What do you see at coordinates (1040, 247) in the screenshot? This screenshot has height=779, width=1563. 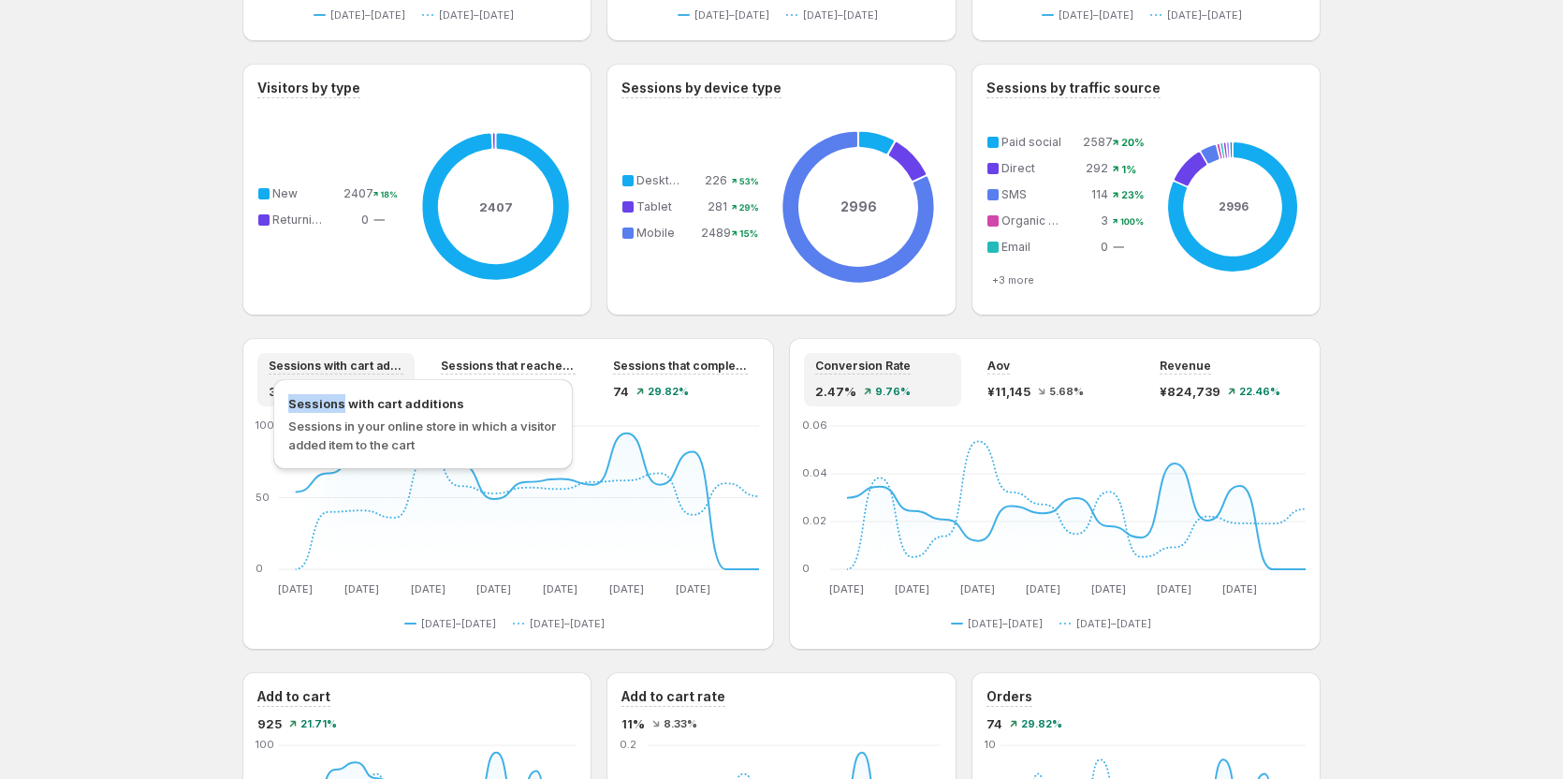 I see `td: Email` at bounding box center [1040, 247].